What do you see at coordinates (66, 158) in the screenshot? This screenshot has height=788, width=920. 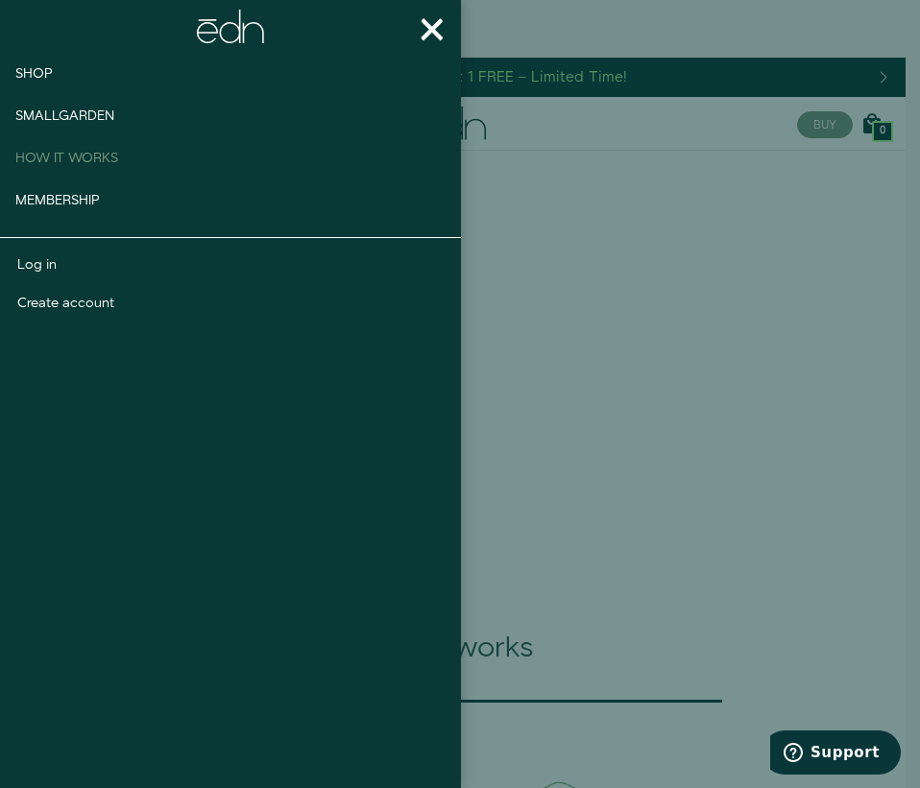 I see `span: How It works` at bounding box center [66, 158].